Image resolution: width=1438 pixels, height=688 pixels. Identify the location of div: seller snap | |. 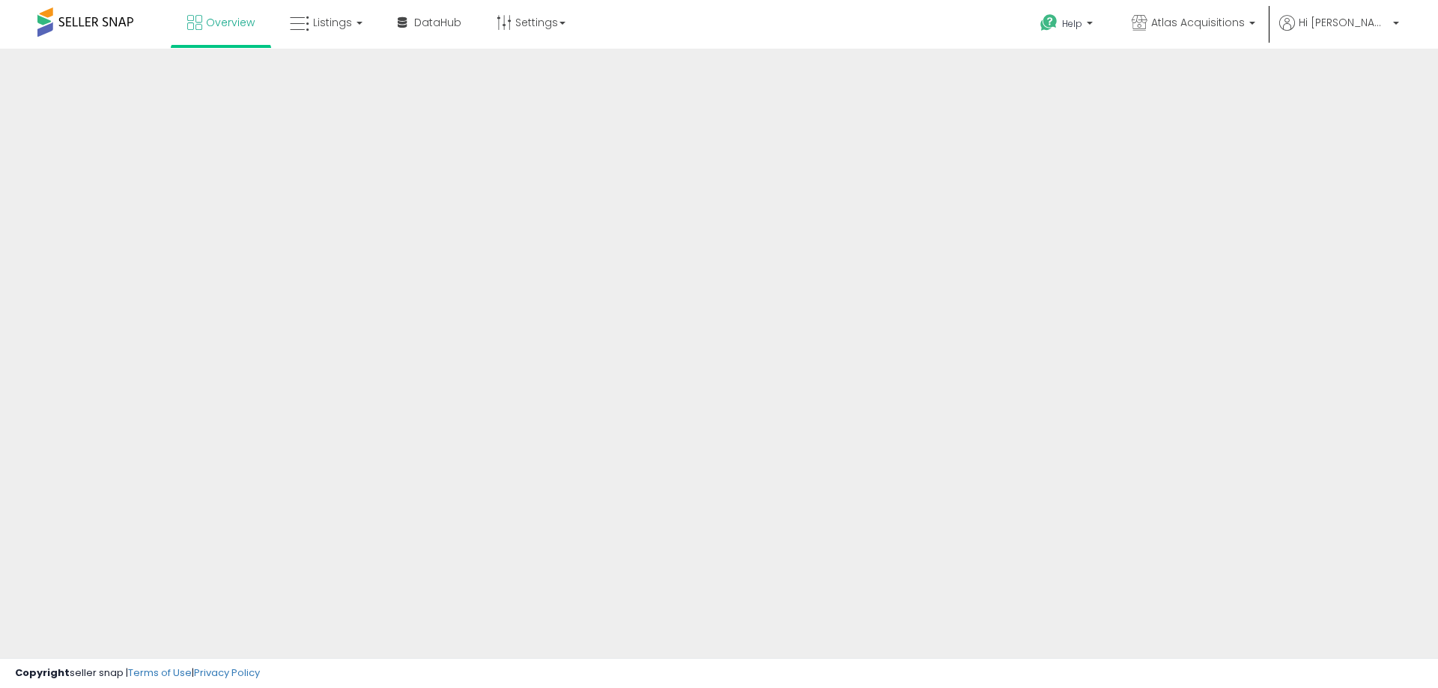
(137, 673).